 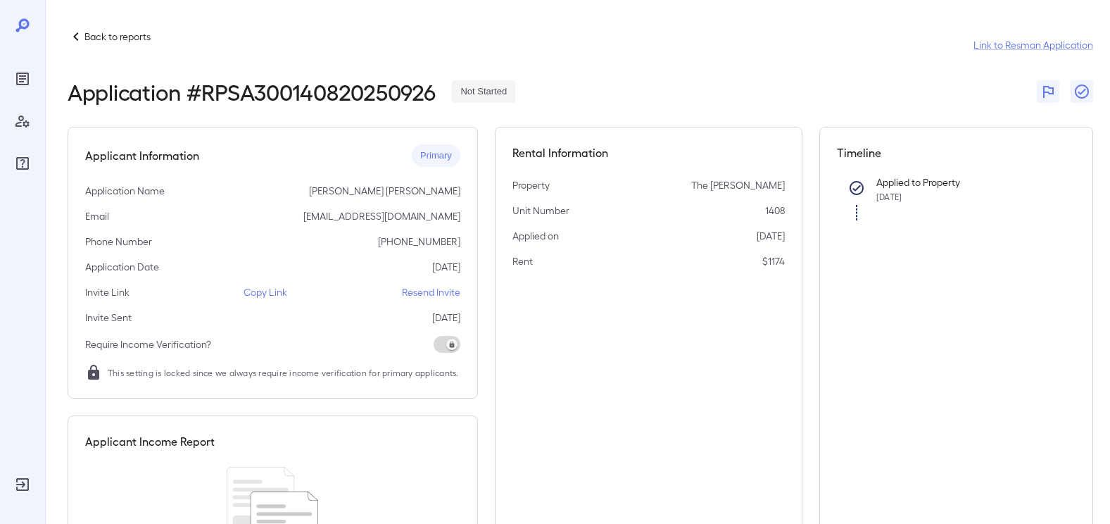 I want to click on div: Manage Users, so click(x=23, y=121).